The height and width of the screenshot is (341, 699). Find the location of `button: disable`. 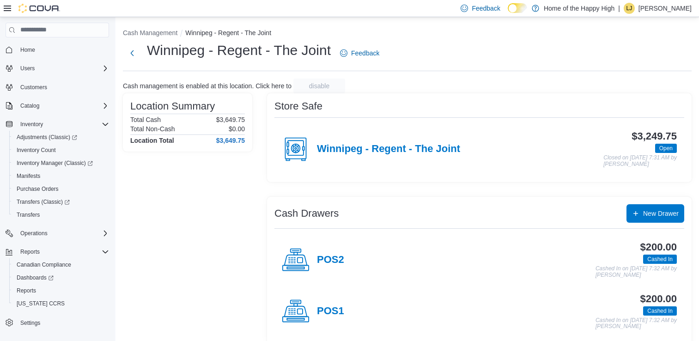

button: disable is located at coordinates (319, 86).